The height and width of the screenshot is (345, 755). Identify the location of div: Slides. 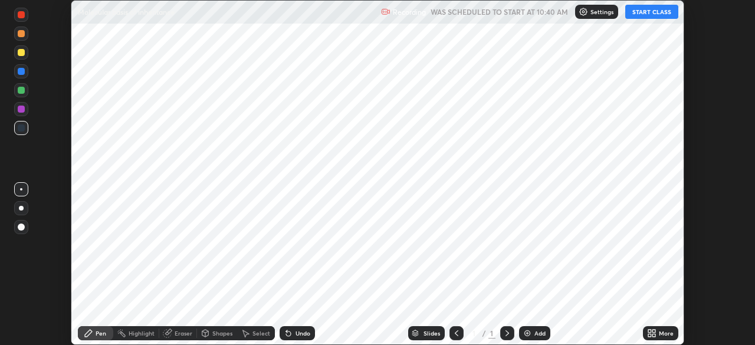
(432, 333).